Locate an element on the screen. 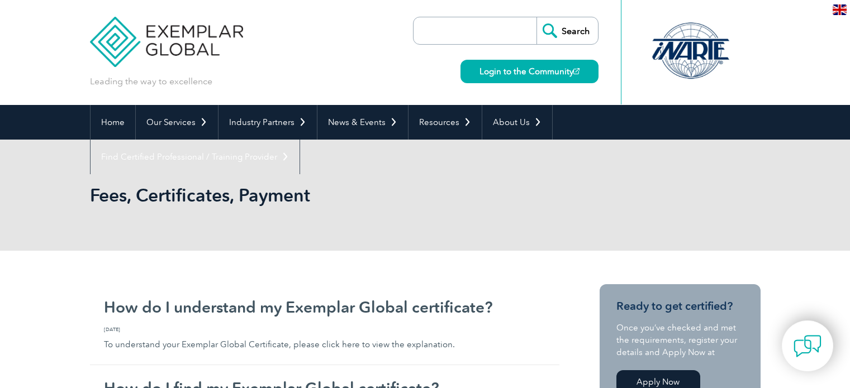  input: Search is located at coordinates (567, 31).